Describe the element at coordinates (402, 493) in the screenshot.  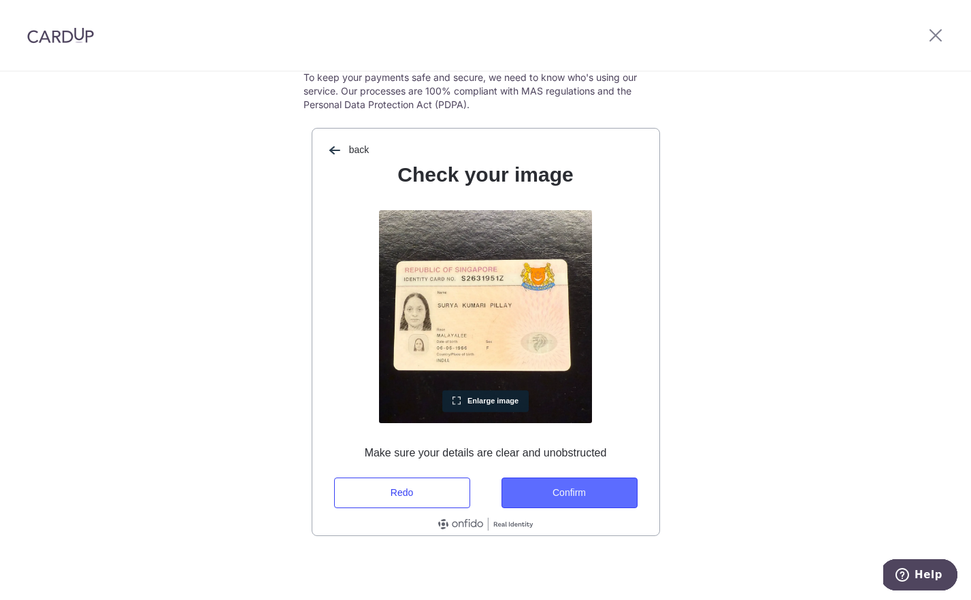
I see `button: Redo` at that location.